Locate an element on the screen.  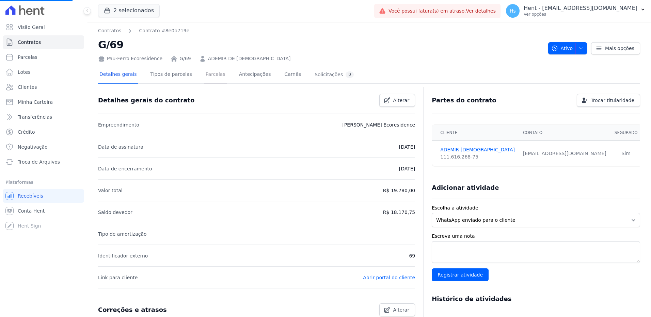
span: Transferências is located at coordinates (35, 117).